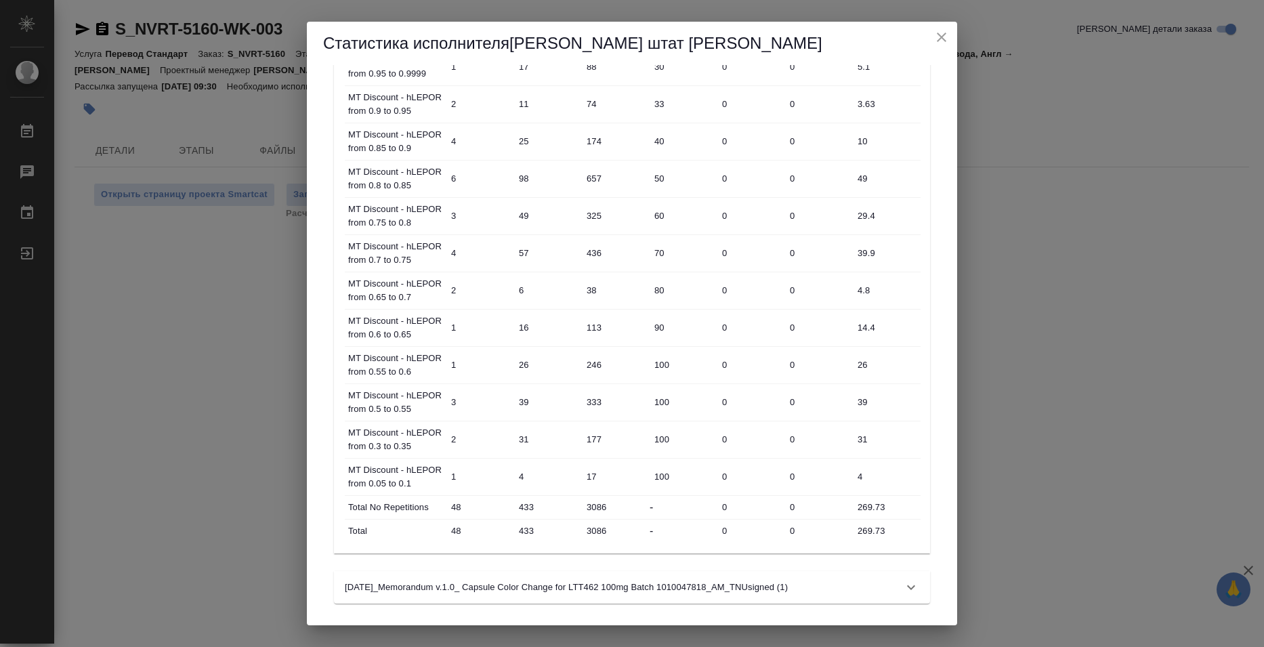 The height and width of the screenshot is (647, 1264). I want to click on p: MT Discount - hLEPOR from 0.75 to 0.8, so click(396, 216).